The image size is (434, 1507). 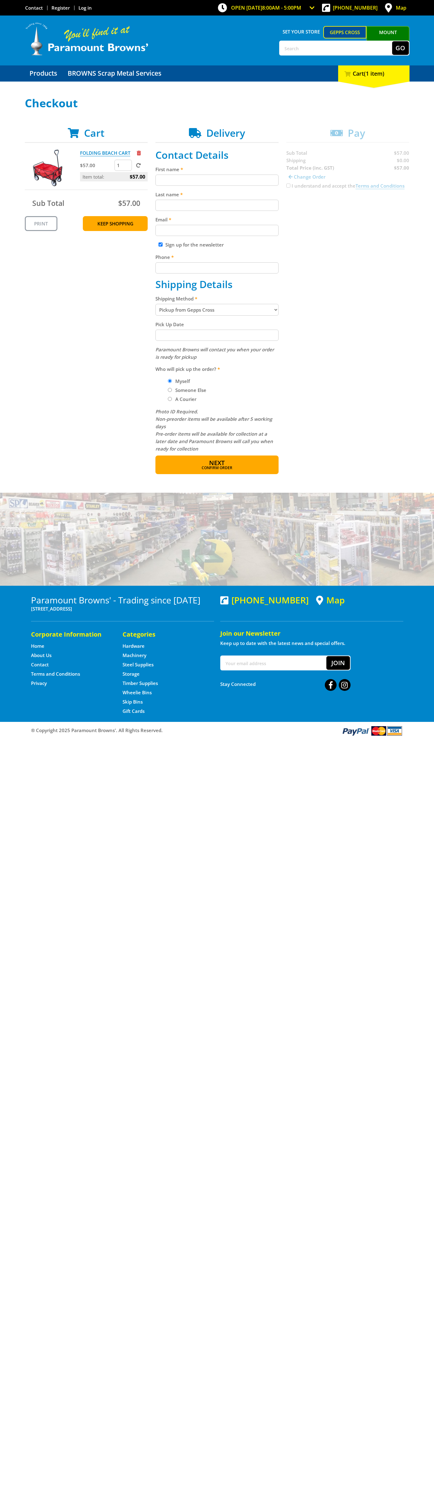 What do you see at coordinates (312, 643) in the screenshot?
I see `p: Keep up to date with the latest news and special offers.` at bounding box center [312, 643].